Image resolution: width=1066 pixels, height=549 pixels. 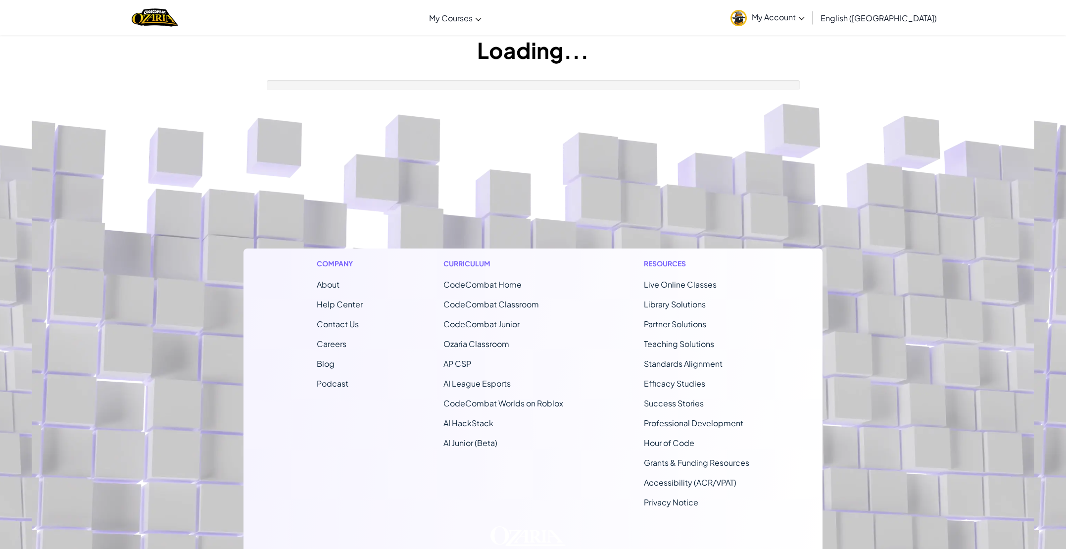 What do you see at coordinates (332, 383) in the screenshot?
I see `a: Podcast` at bounding box center [332, 383].